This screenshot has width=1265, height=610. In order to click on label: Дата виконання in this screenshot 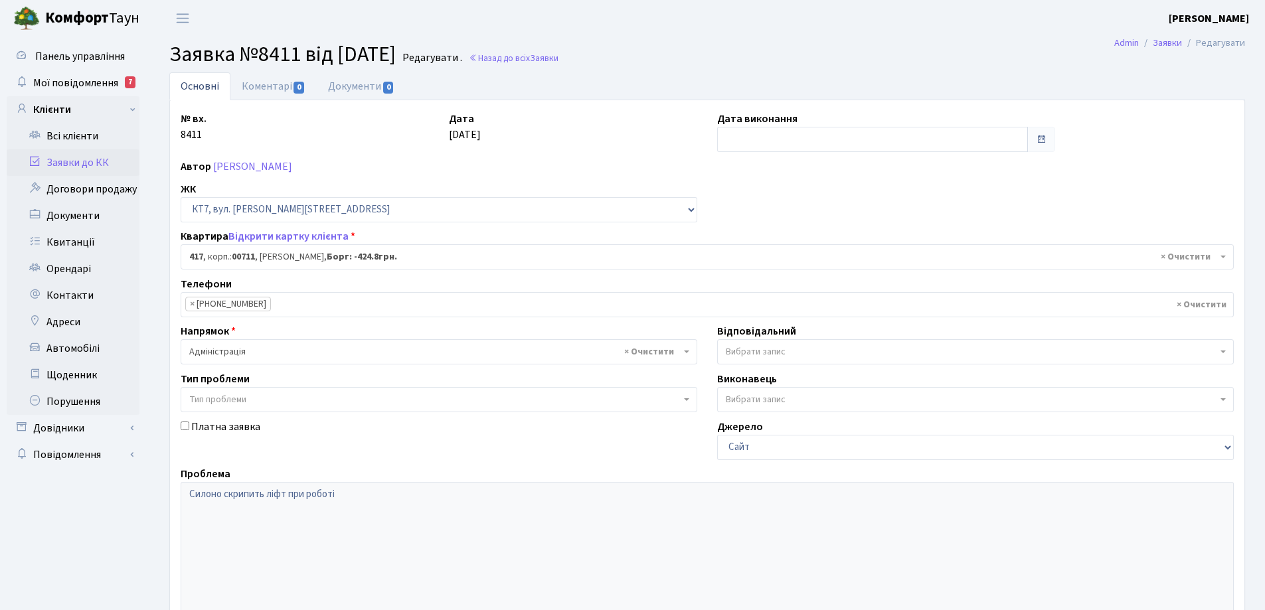, I will do `click(757, 119)`.